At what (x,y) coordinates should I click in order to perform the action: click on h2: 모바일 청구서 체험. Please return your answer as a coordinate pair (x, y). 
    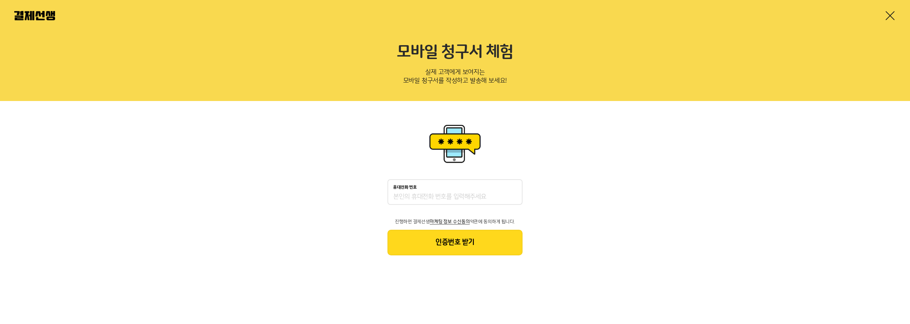
    Looking at the image, I should click on (455, 52).